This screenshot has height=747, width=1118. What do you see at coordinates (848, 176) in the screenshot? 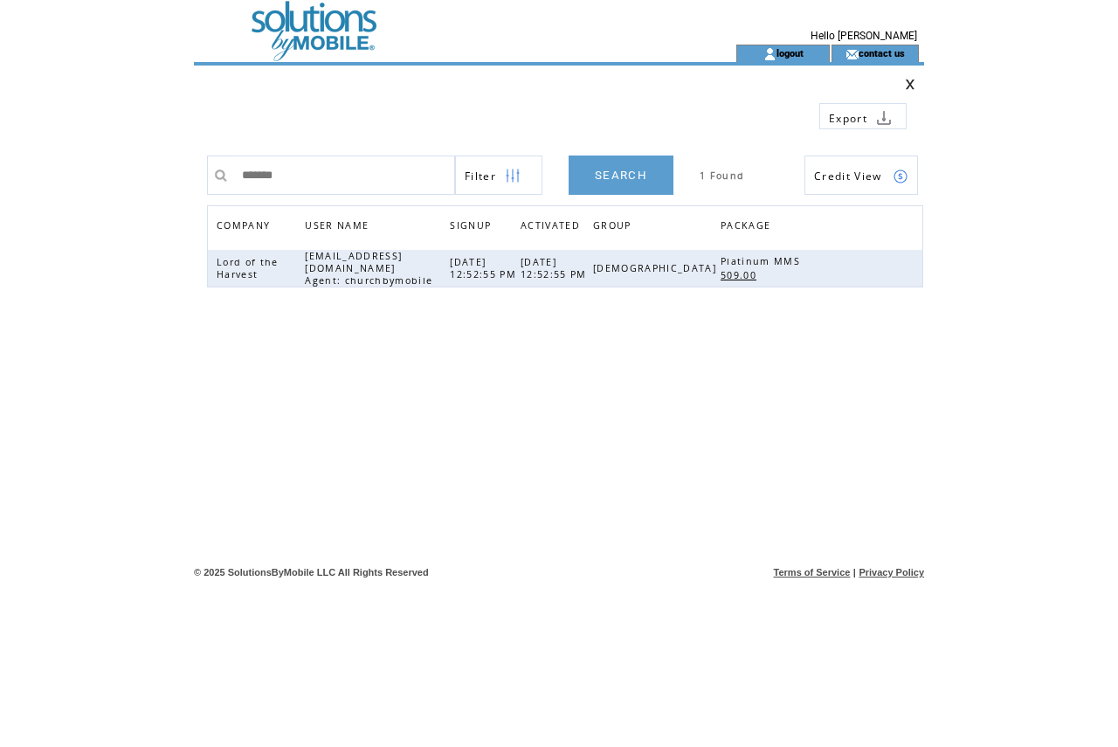
I see `span: Show Credits View` at bounding box center [848, 176].